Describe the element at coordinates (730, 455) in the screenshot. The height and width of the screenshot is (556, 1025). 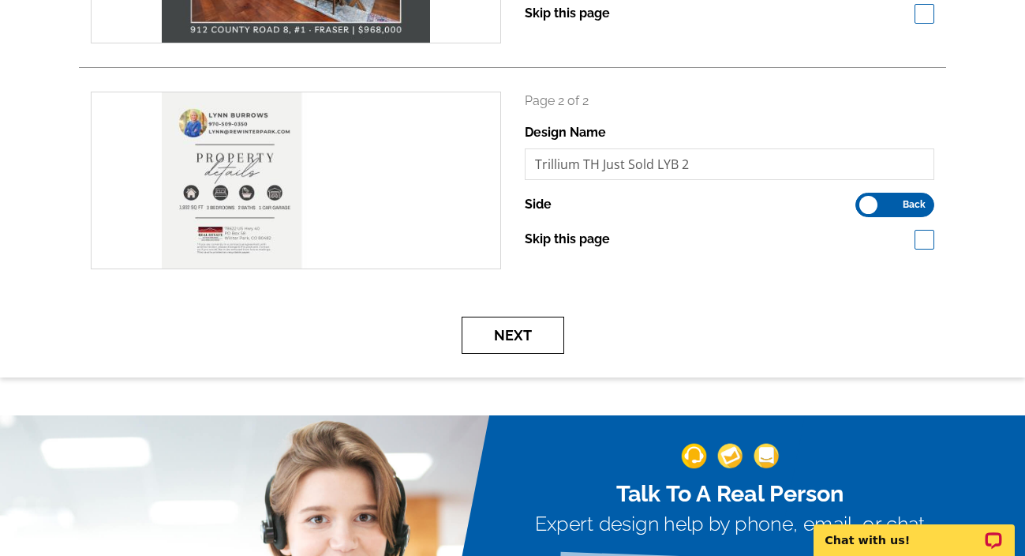
I see `img: support-img-2.png` at that location.